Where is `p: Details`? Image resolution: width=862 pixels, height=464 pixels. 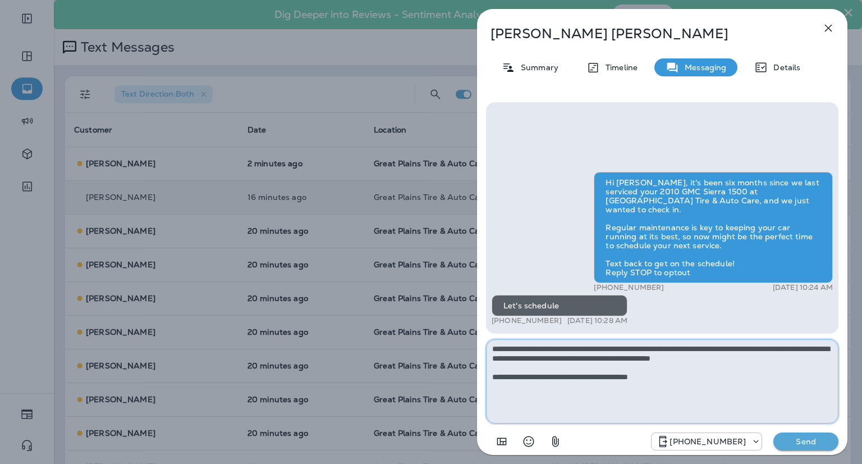
p: Details is located at coordinates (784, 67).